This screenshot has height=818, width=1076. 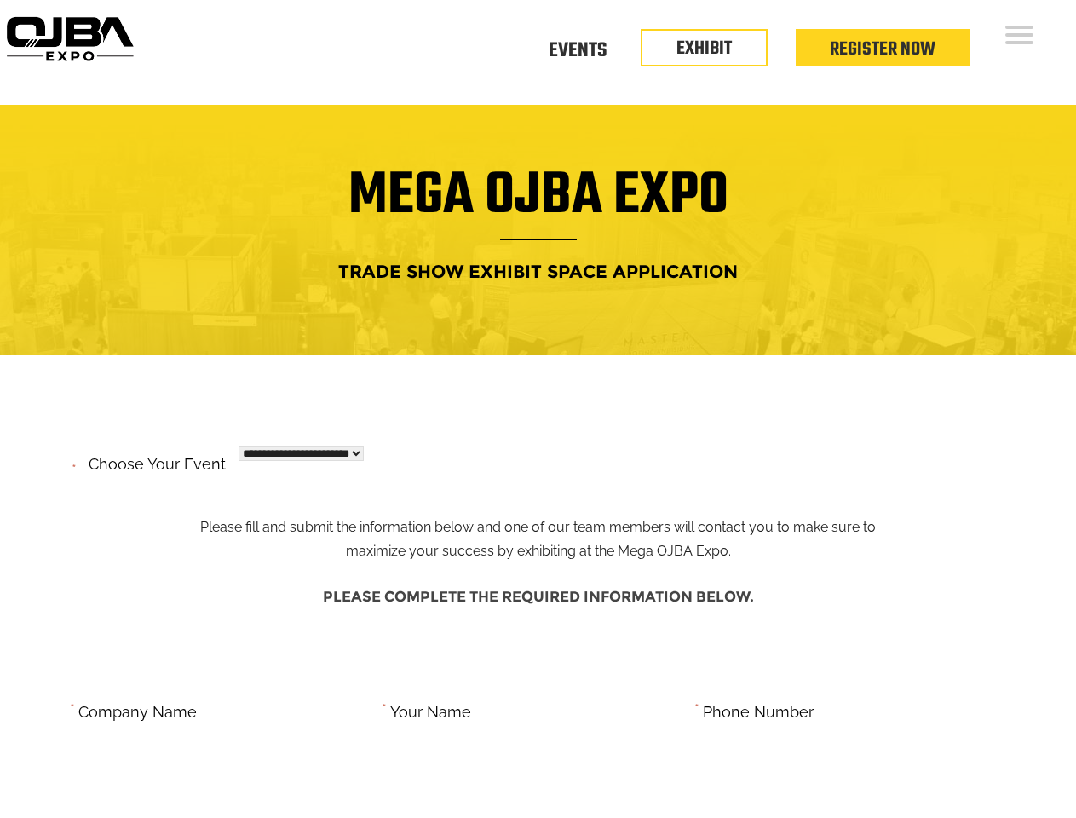 What do you see at coordinates (537, 271) in the screenshot?
I see `h4: Trade Show Exhibit Space Application` at bounding box center [537, 271].